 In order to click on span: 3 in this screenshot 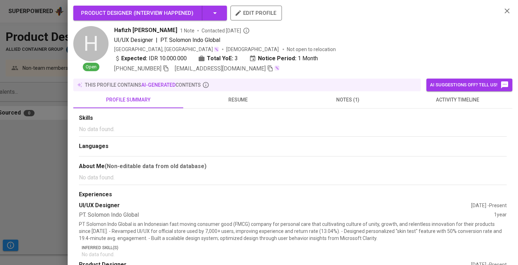, I will do `click(236, 59)`.